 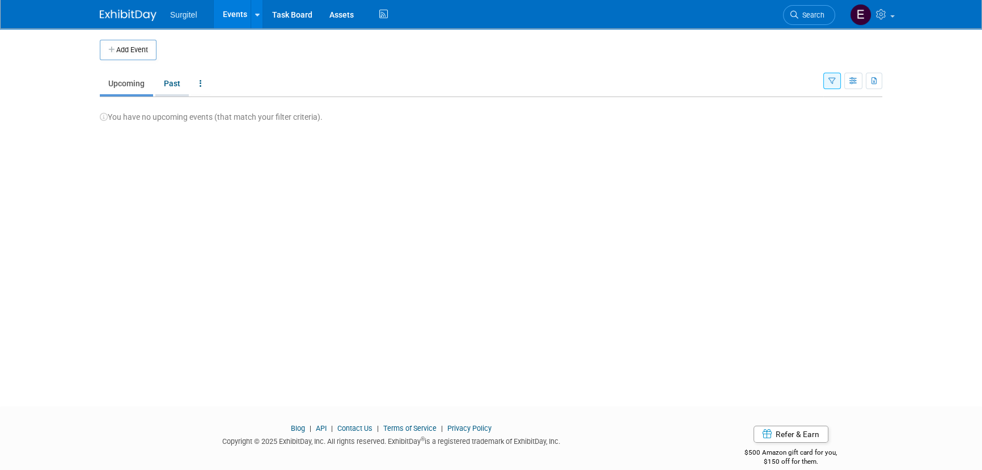 I want to click on a: Past, so click(x=172, y=83).